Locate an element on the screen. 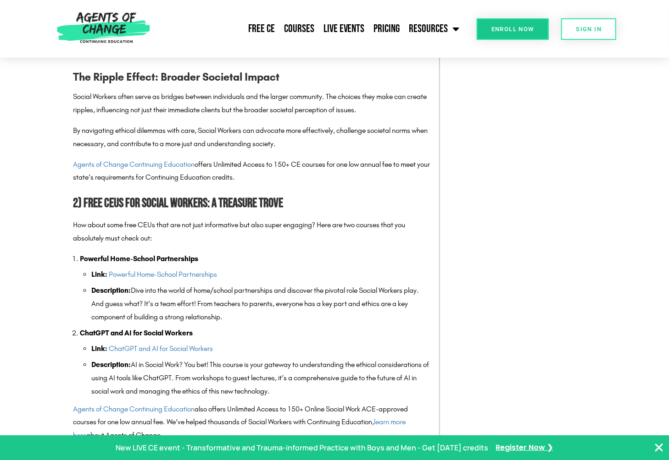 The width and height of the screenshot is (669, 460). button: Close Banner is located at coordinates (659, 448).